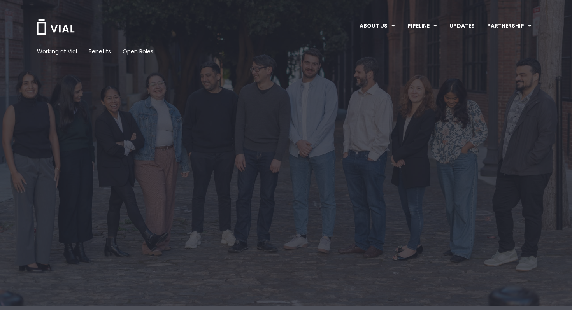 Image resolution: width=572 pixels, height=310 pixels. I want to click on a: Benefits, so click(100, 51).